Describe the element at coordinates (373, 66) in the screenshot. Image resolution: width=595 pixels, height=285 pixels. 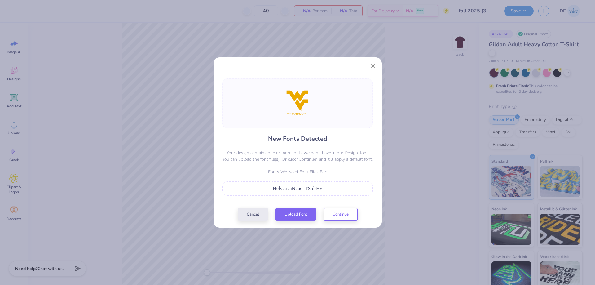
I see `button: Close` at that location.